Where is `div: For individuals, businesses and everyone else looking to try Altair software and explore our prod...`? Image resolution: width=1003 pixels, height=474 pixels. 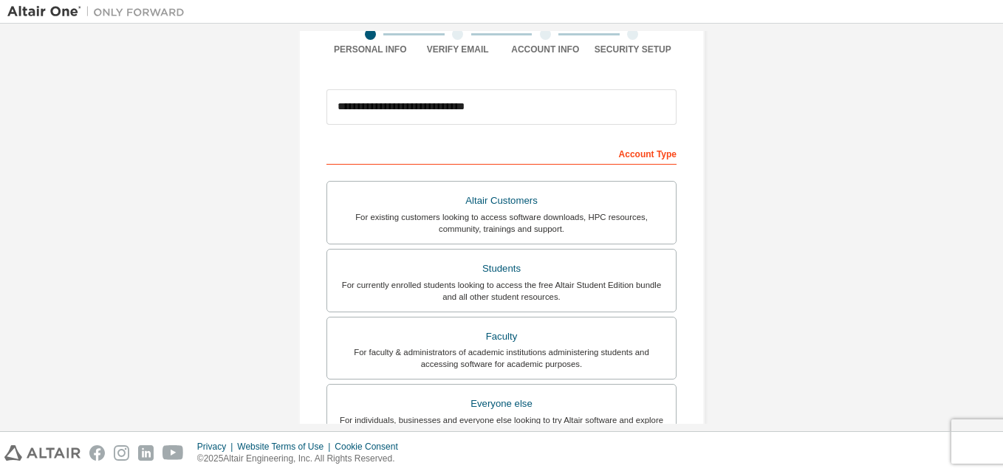 div: For individuals, businesses and everyone else looking to try Altair software and explore our prod... is located at coordinates (501, 426).